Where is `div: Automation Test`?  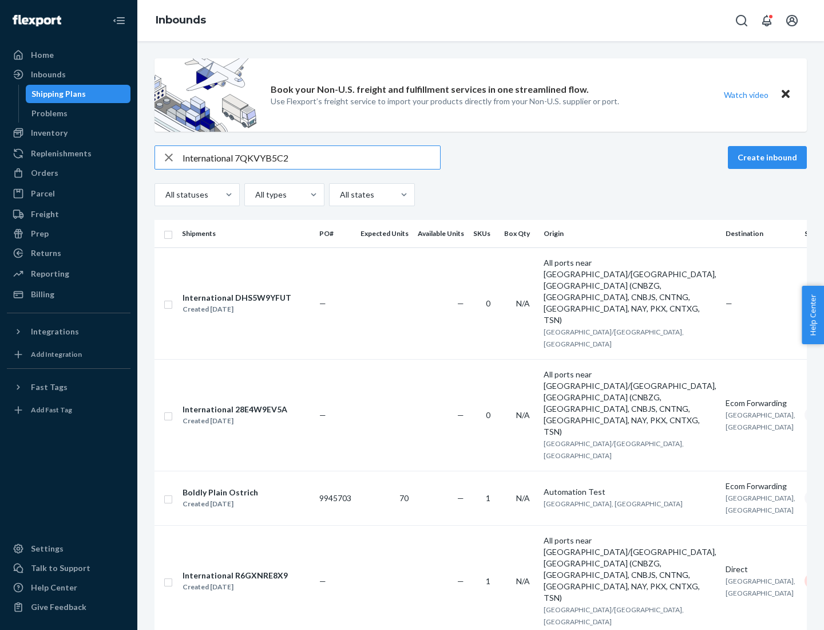
div: Automation Test is located at coordinates (630, 492).